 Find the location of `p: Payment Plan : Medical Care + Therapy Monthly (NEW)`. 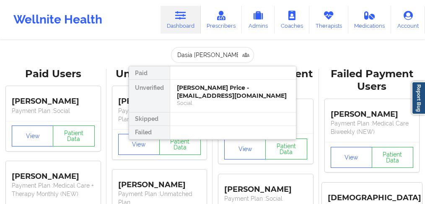

p: Payment Plan : Medical Care + Therapy Monthly (NEW) is located at coordinates (53, 190).